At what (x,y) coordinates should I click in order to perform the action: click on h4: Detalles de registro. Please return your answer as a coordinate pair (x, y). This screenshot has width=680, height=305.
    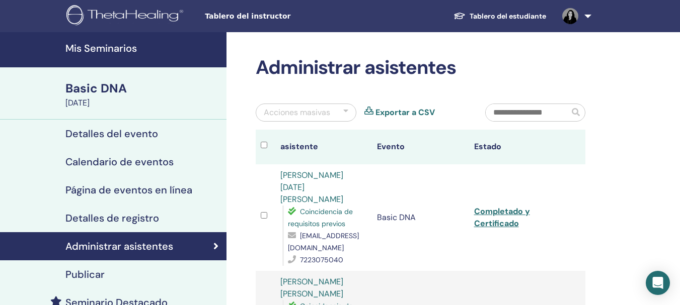
    Looking at the image, I should click on (112, 218).